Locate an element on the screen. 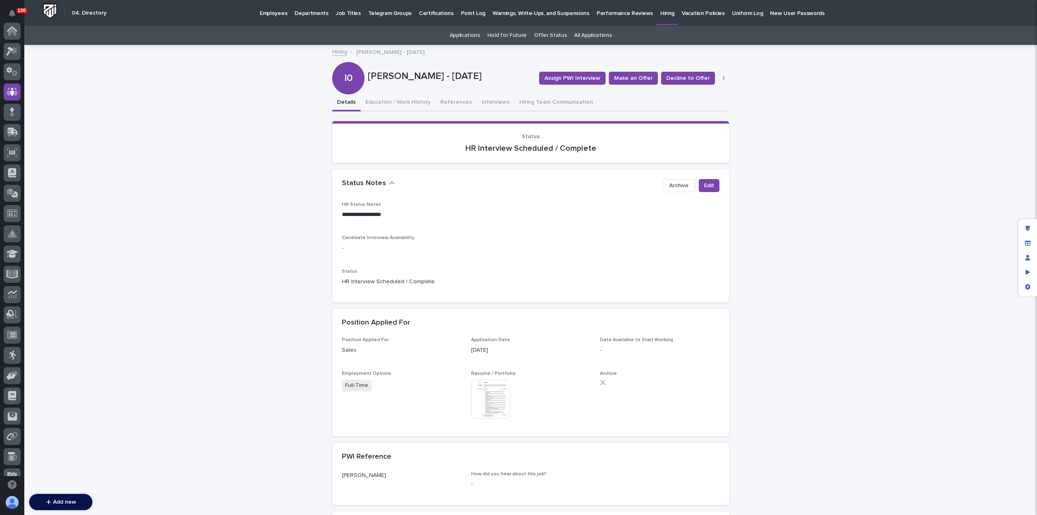  span: Resume / Portfolio is located at coordinates (494, 374).